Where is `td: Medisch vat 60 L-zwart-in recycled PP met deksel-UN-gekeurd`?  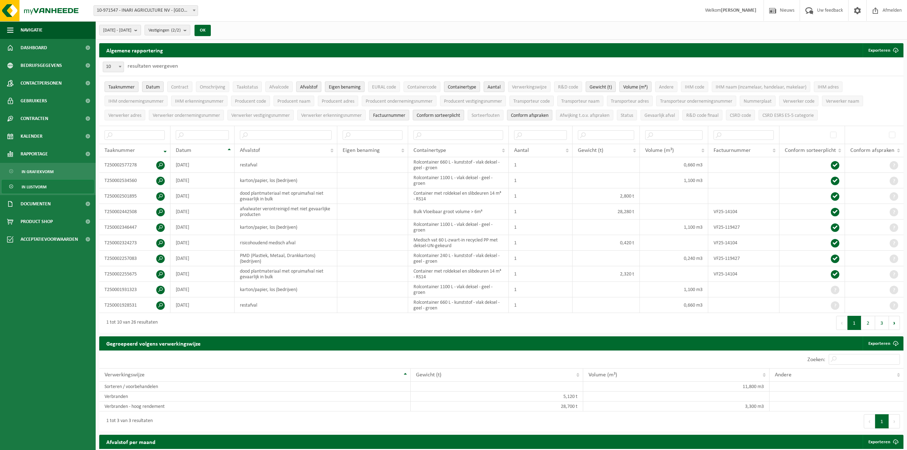
td: Medisch vat 60 L-zwart-in recycled PP met deksel-UN-gekeurd is located at coordinates (458, 243).